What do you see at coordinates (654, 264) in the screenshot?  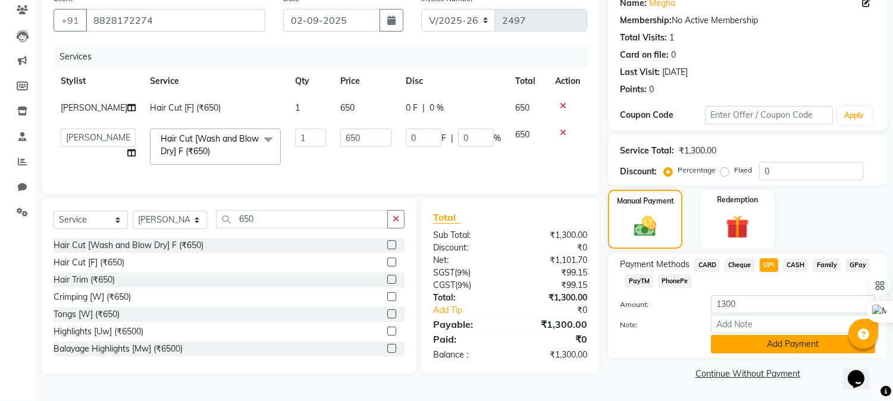 I see `span: Payment Methods` at bounding box center [654, 264].